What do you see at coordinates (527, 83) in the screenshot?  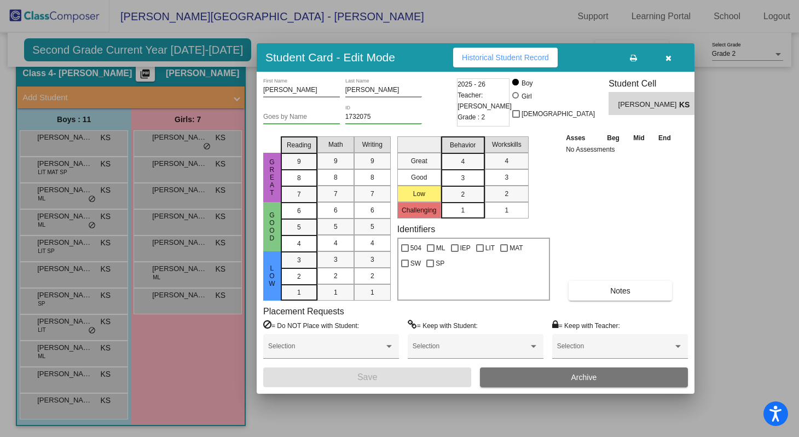 I see `div: Boy` at bounding box center [527, 83].